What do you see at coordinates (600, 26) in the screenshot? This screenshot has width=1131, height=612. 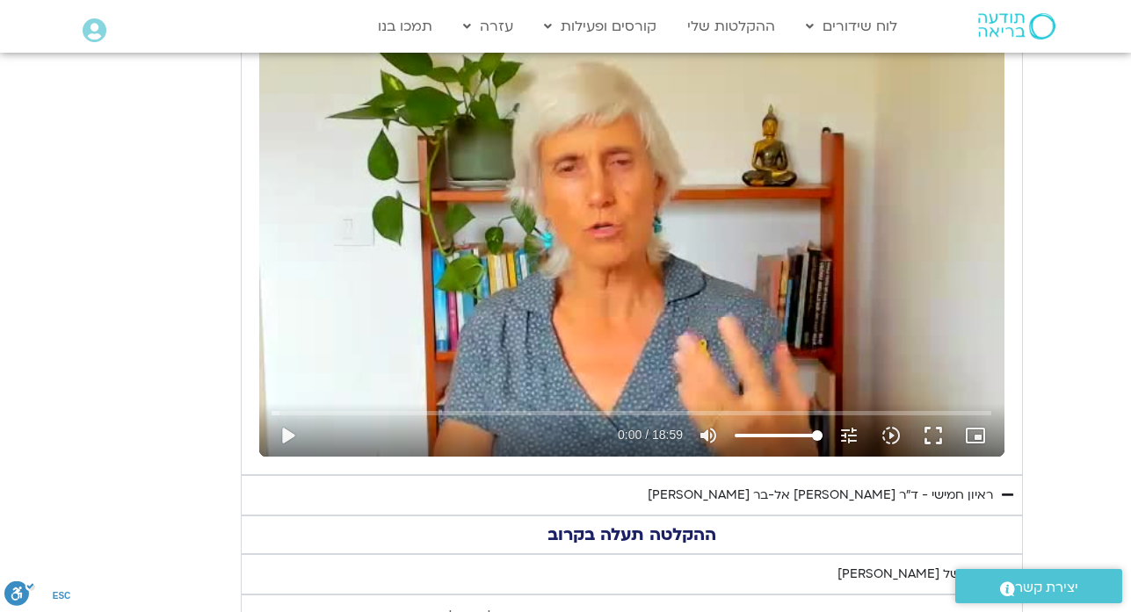 I see `a: קורסים ופעילות` at bounding box center [600, 26].